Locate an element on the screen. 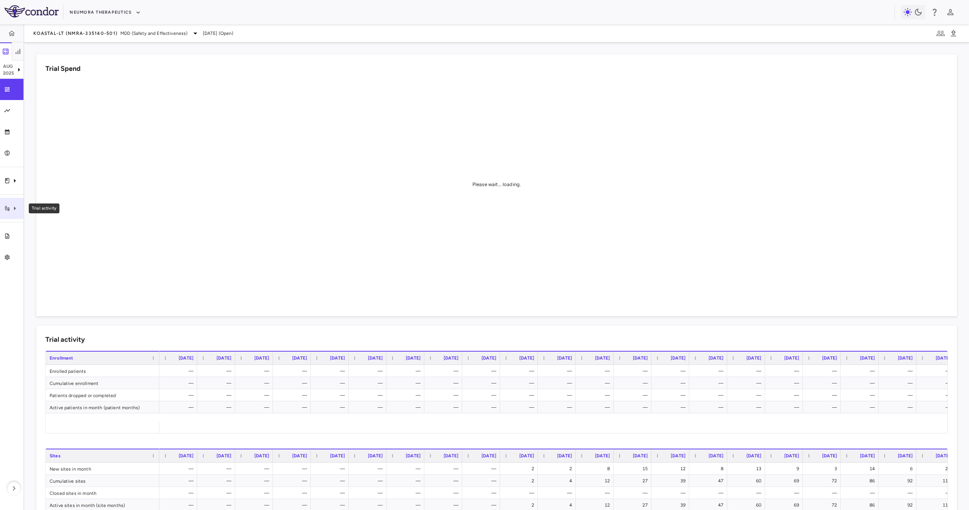 Image resolution: width=969 pixels, height=510 pixels. h6: Trial Spend is located at coordinates (63, 69).